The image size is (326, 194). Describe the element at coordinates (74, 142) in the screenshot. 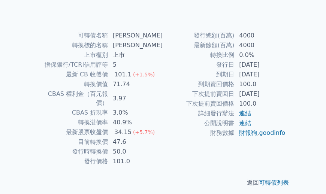

I see `td: 目前轉換價` at that location.